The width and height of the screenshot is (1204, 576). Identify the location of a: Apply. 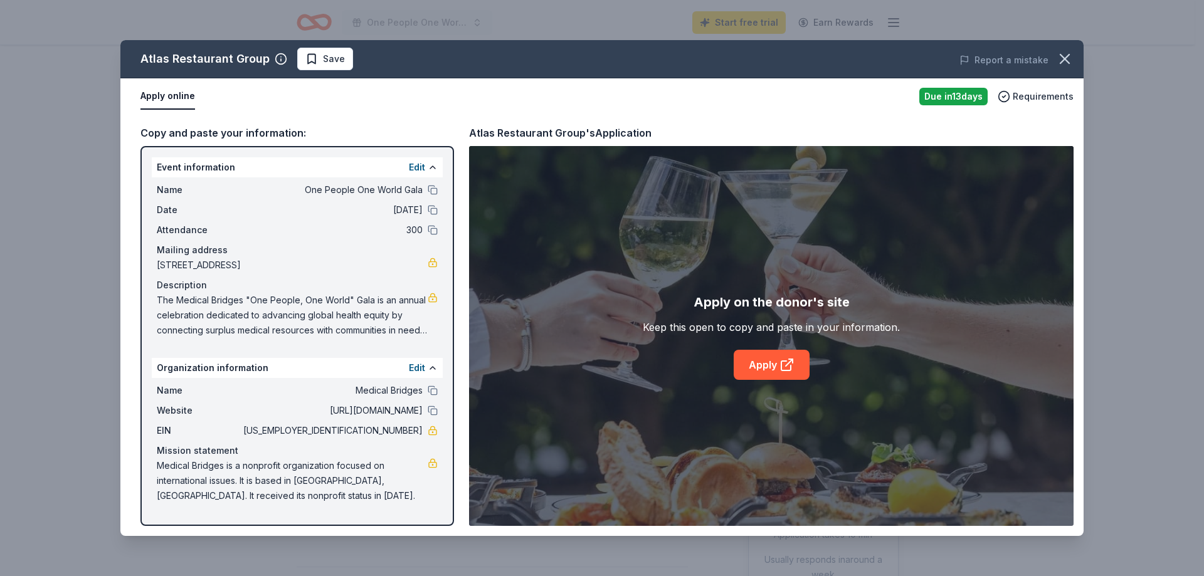
(771, 365).